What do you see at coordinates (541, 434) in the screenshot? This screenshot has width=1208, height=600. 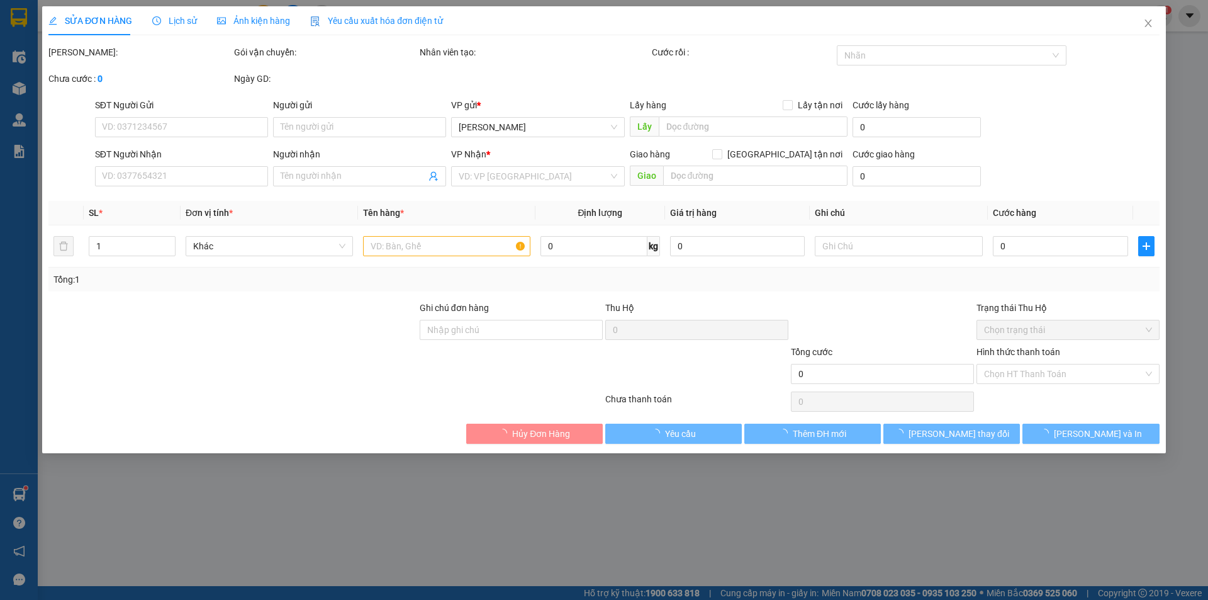 I see `span: Hủy Đơn Hàng` at bounding box center [541, 434].